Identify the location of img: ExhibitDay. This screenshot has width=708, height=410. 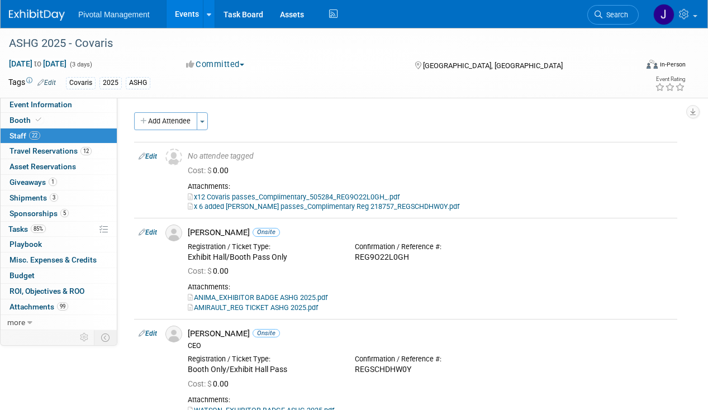
(37, 15).